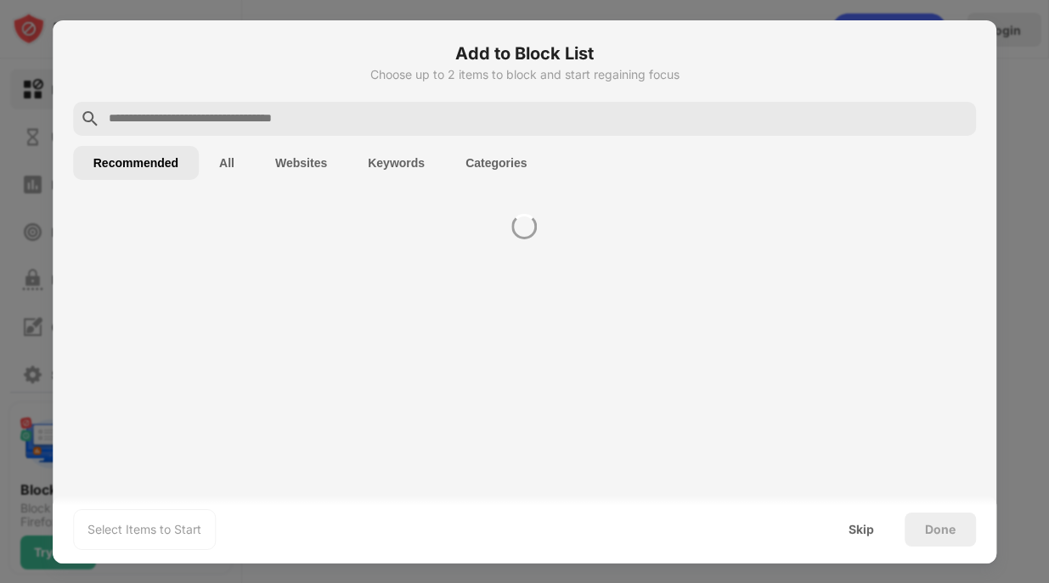  What do you see at coordinates (940, 530) in the screenshot?
I see `div: Done` at bounding box center [940, 530].